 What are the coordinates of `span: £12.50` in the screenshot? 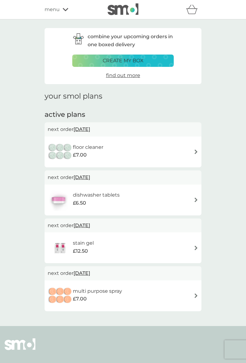 It's located at (80, 251).